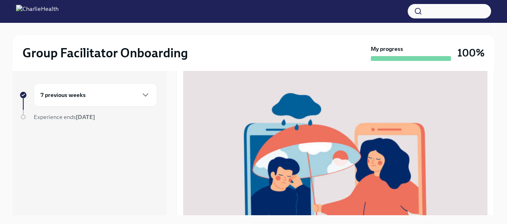 This screenshot has height=224, width=507. Describe the element at coordinates (37, 11) in the screenshot. I see `img: CharlieHealth` at that location.